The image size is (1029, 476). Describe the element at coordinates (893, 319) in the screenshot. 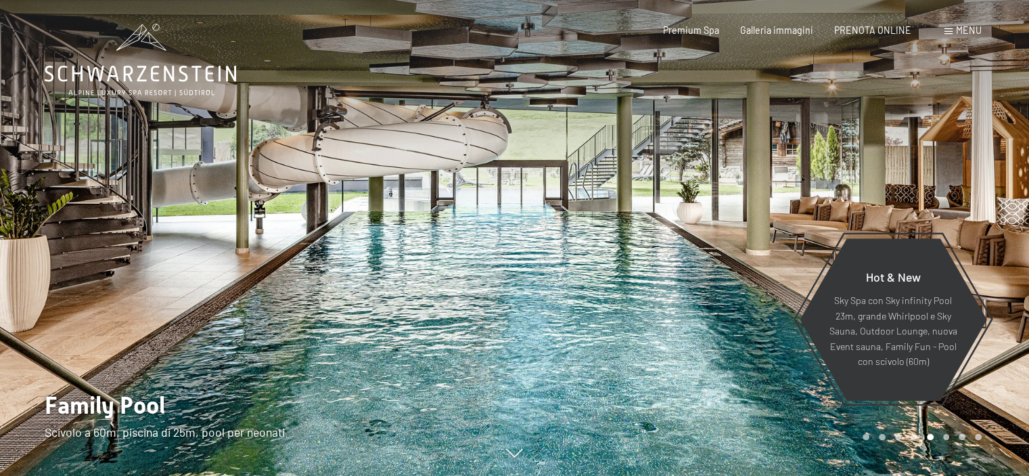

I see `a: Hot & New Sky Spa con Sky infinity Pool 23m, grande Whirlpool e Sky Sauna, Outdoor Lounge, nuova ...` at that location.